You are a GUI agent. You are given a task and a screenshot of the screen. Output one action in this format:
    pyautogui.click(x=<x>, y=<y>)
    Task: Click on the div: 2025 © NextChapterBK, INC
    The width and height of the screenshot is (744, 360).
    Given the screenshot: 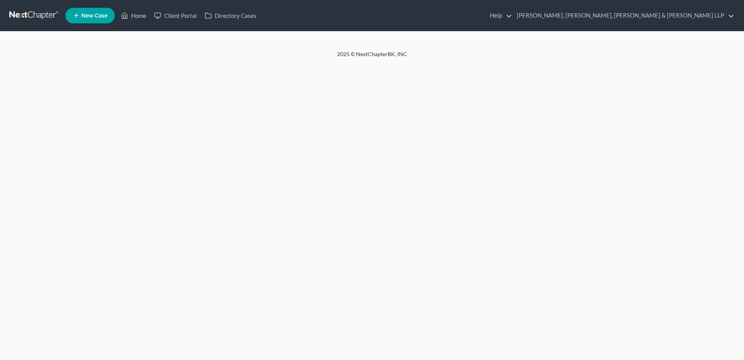 What is the action you would take?
    pyautogui.click(x=372, y=57)
    